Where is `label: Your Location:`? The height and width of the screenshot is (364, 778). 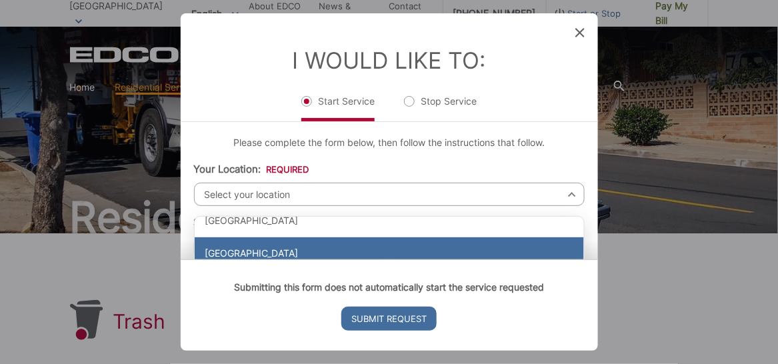
label: Your Location: is located at coordinates (251, 169).